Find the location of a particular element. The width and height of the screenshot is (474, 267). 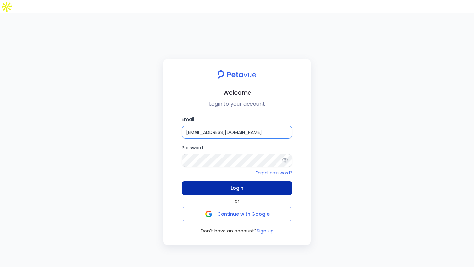

label: Password is located at coordinates (237, 156).